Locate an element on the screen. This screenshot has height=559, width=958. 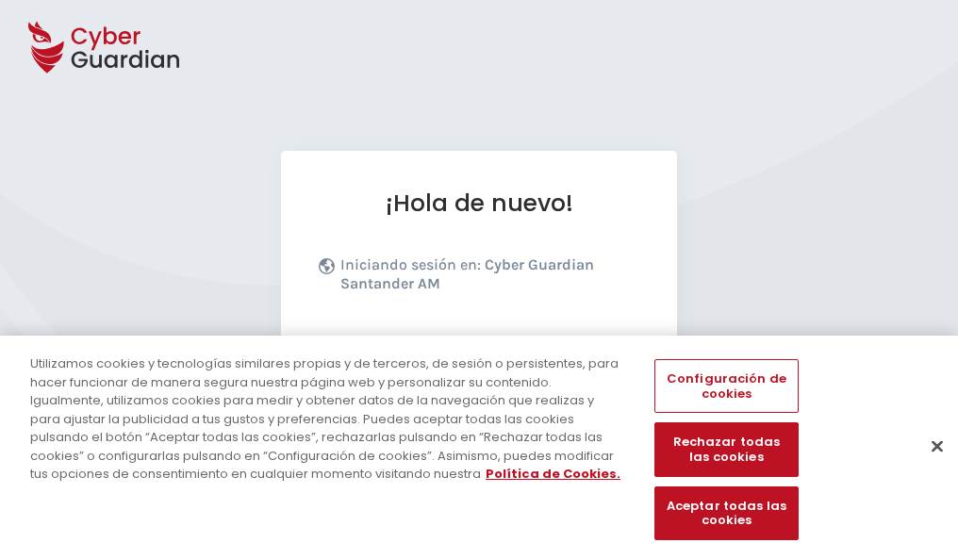
a: Más información sobre su privacidad, se abre en una nueva pestaña is located at coordinates (553, 473).